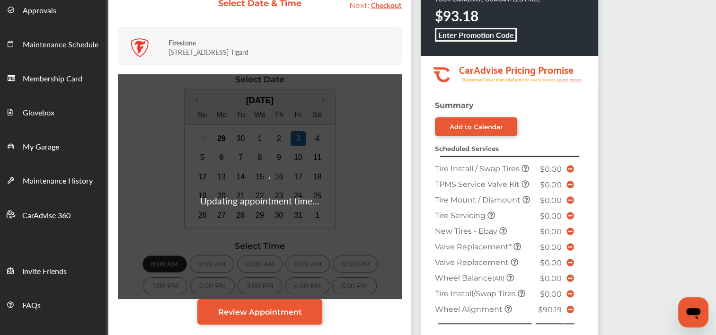  Describe the element at coordinates (182, 43) in the screenshot. I see `strong: Firestone` at that location.